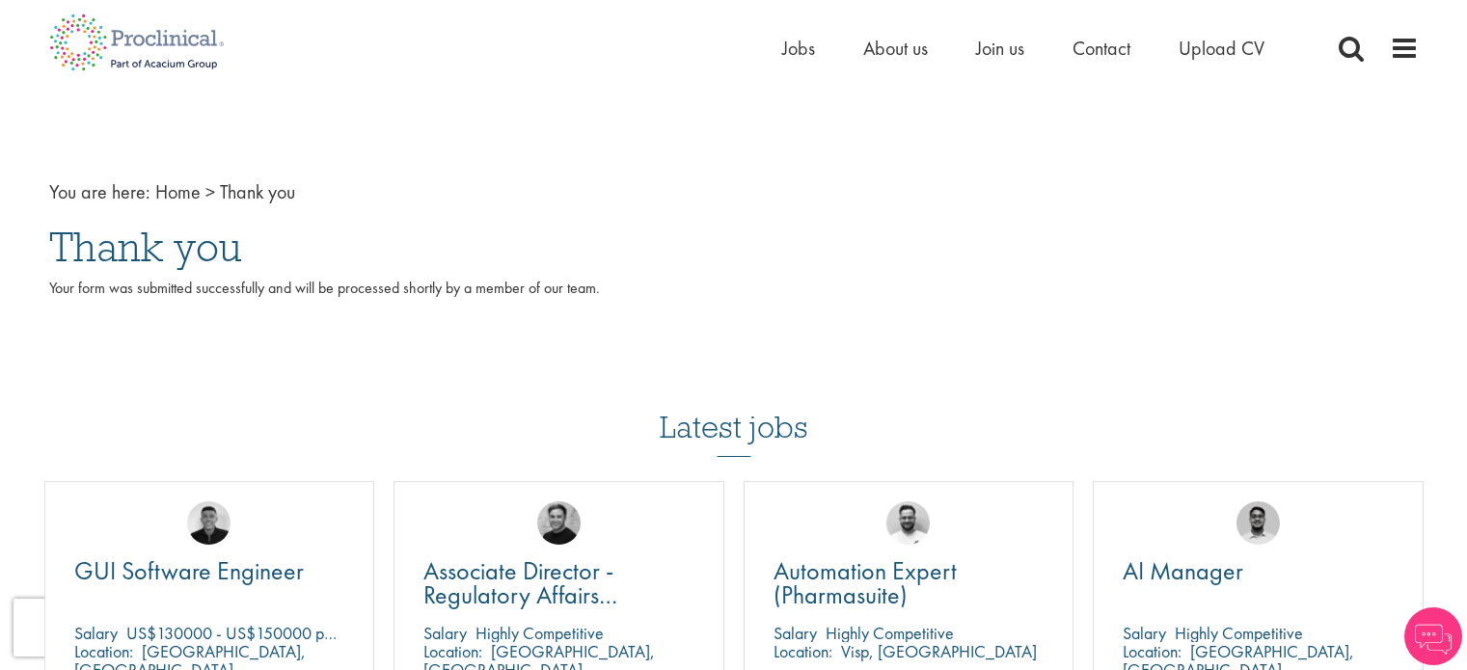 This screenshot has width=1467, height=670. I want to click on img: Emile De Beer, so click(908, 523).